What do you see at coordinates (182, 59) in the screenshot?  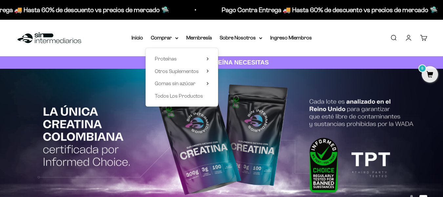 I see `summary: Proteínas` at bounding box center [182, 59].